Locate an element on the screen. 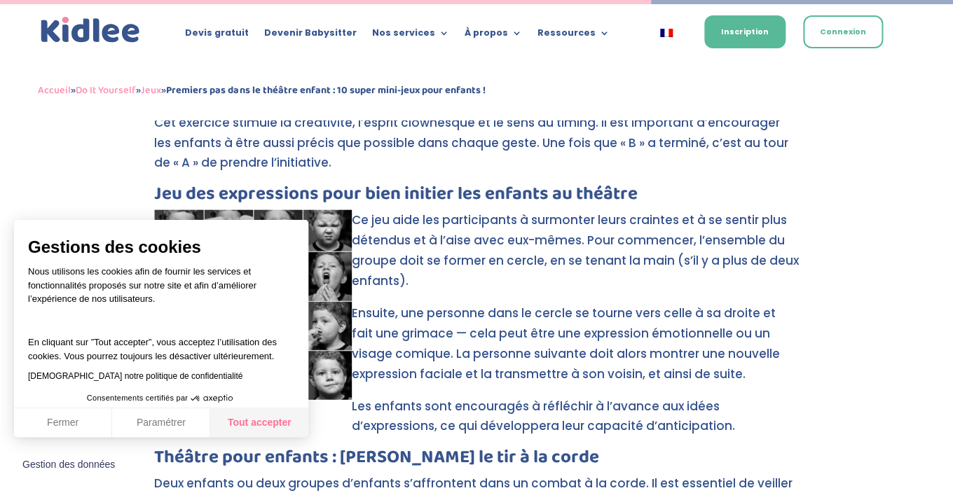 The width and height of the screenshot is (953, 493). a: Devis gratuit is located at coordinates (217, 36).